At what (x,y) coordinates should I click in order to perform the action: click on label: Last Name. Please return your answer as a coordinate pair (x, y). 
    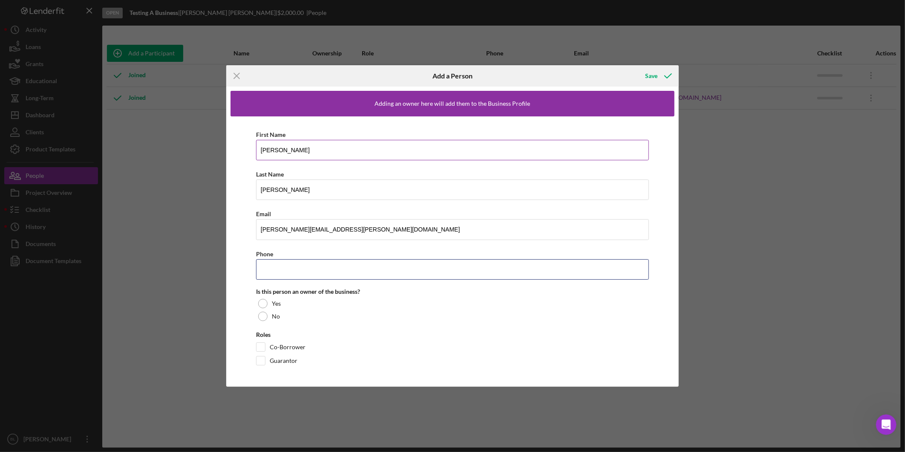
    Looking at the image, I should click on (270, 174).